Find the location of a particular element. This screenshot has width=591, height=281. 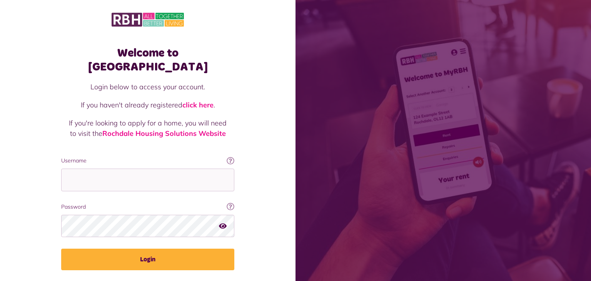

img: MyRBH is located at coordinates (148, 20).